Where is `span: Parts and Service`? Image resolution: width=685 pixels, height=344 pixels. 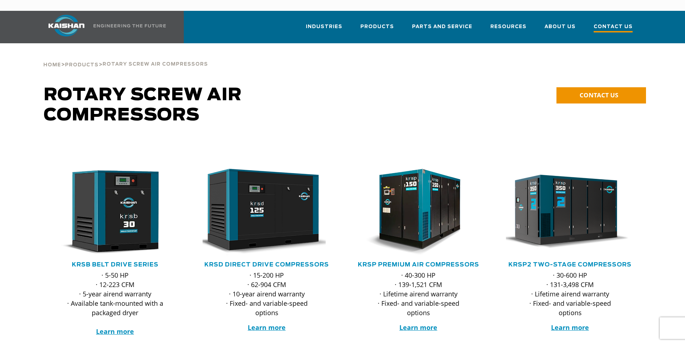
span: Parts and Service is located at coordinates (442, 27).